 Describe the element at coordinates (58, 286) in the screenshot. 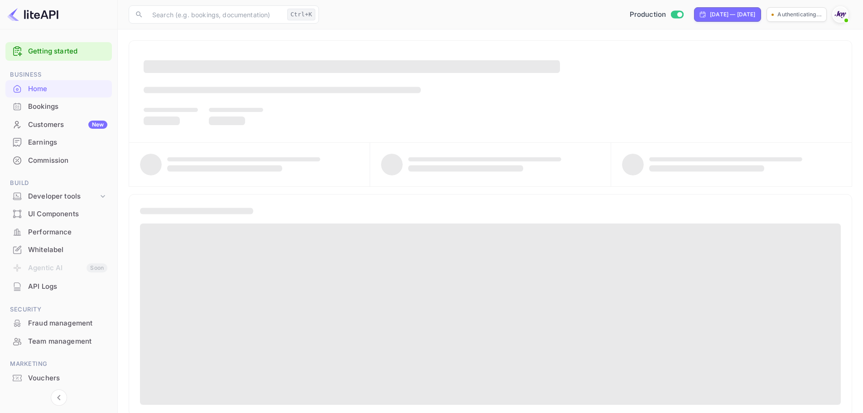

I see `a: API Logs` at that location.